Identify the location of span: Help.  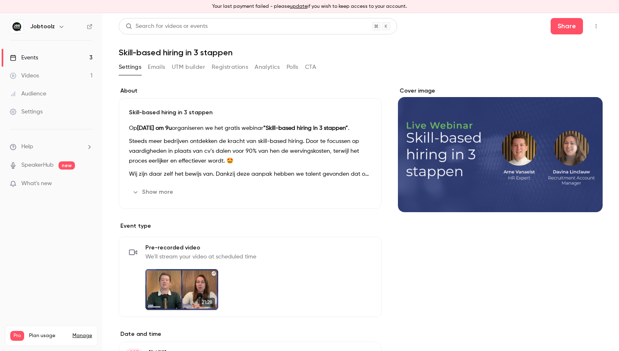
(27, 147).